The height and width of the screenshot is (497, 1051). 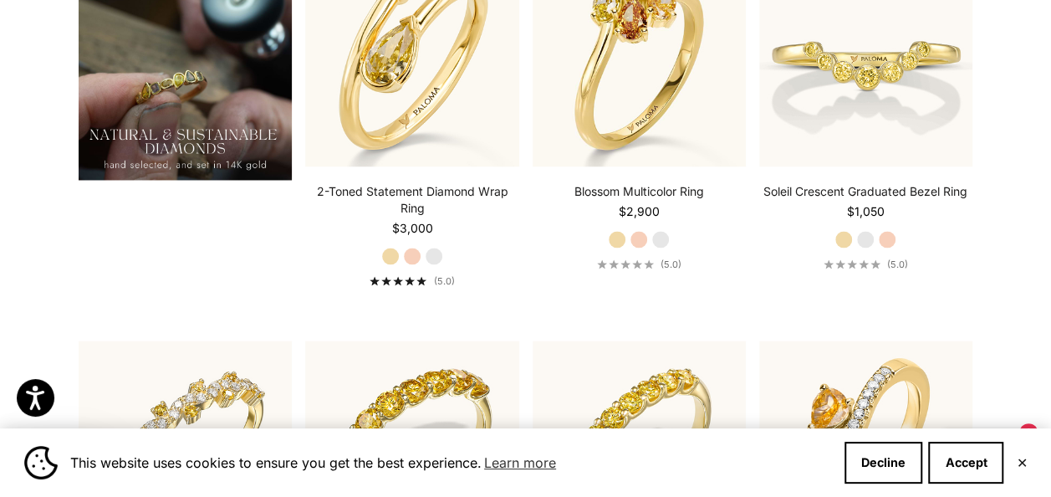 What do you see at coordinates (883, 463) in the screenshot?
I see `button: Decline` at bounding box center [883, 463].